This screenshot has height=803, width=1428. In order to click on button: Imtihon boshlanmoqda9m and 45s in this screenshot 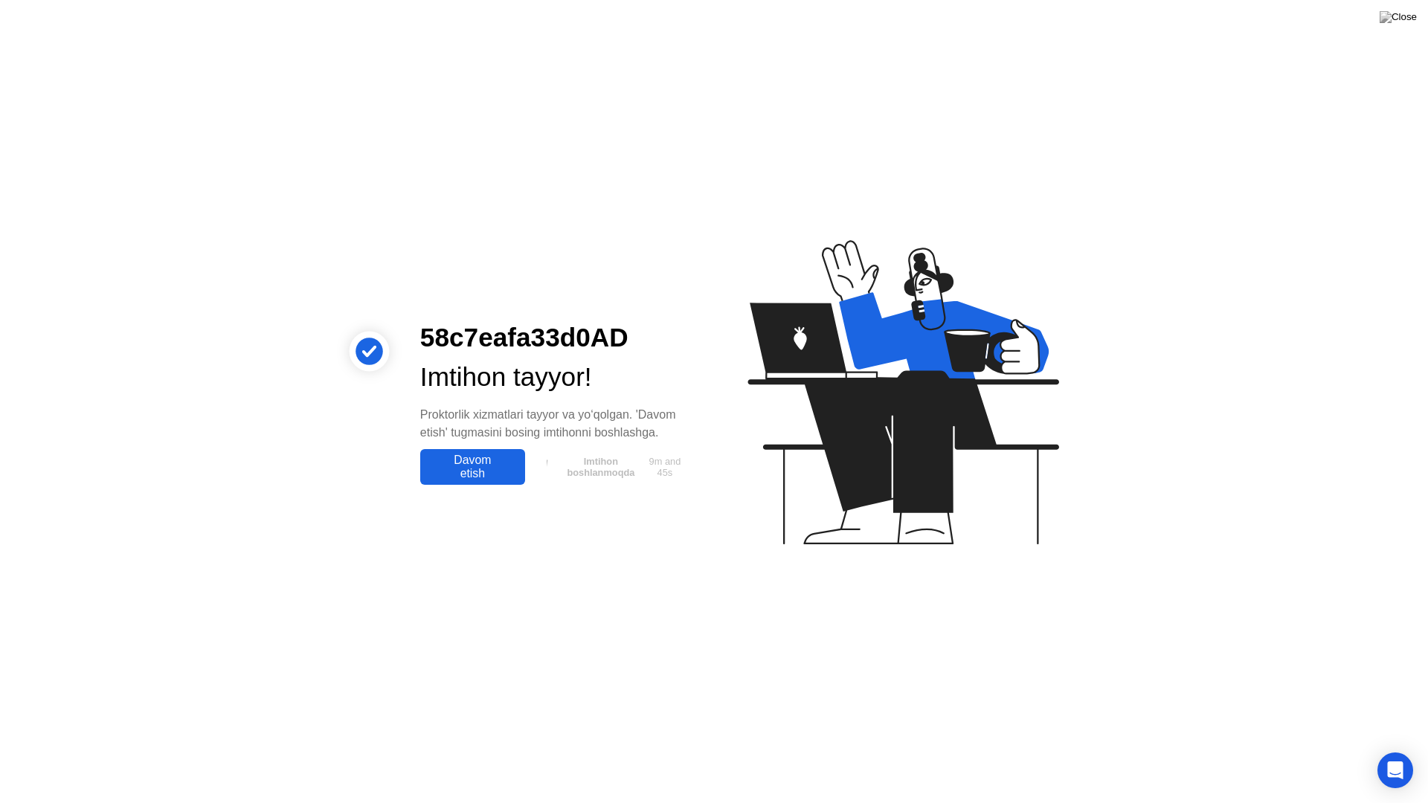, I will do `click(611, 467)`.